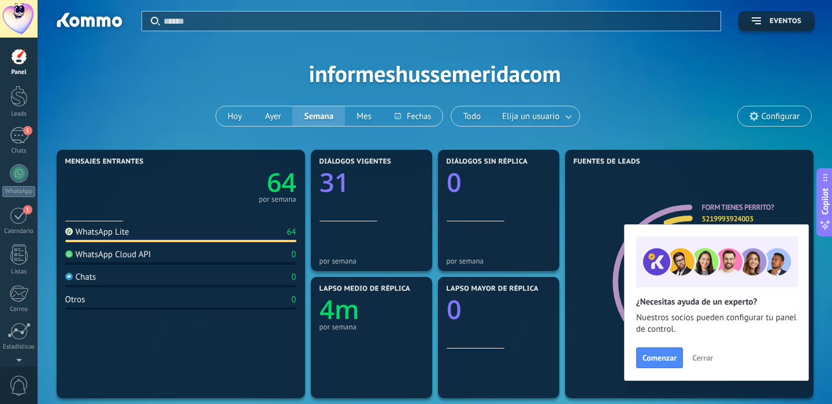  I want to click on img: WhatsApp Cloud API, so click(69, 254).